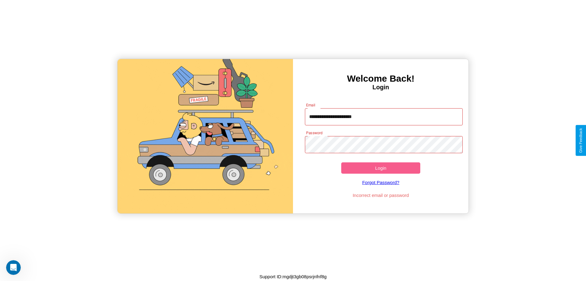 This screenshot has height=281, width=586. I want to click on div: Give Feedback, so click(581, 140).